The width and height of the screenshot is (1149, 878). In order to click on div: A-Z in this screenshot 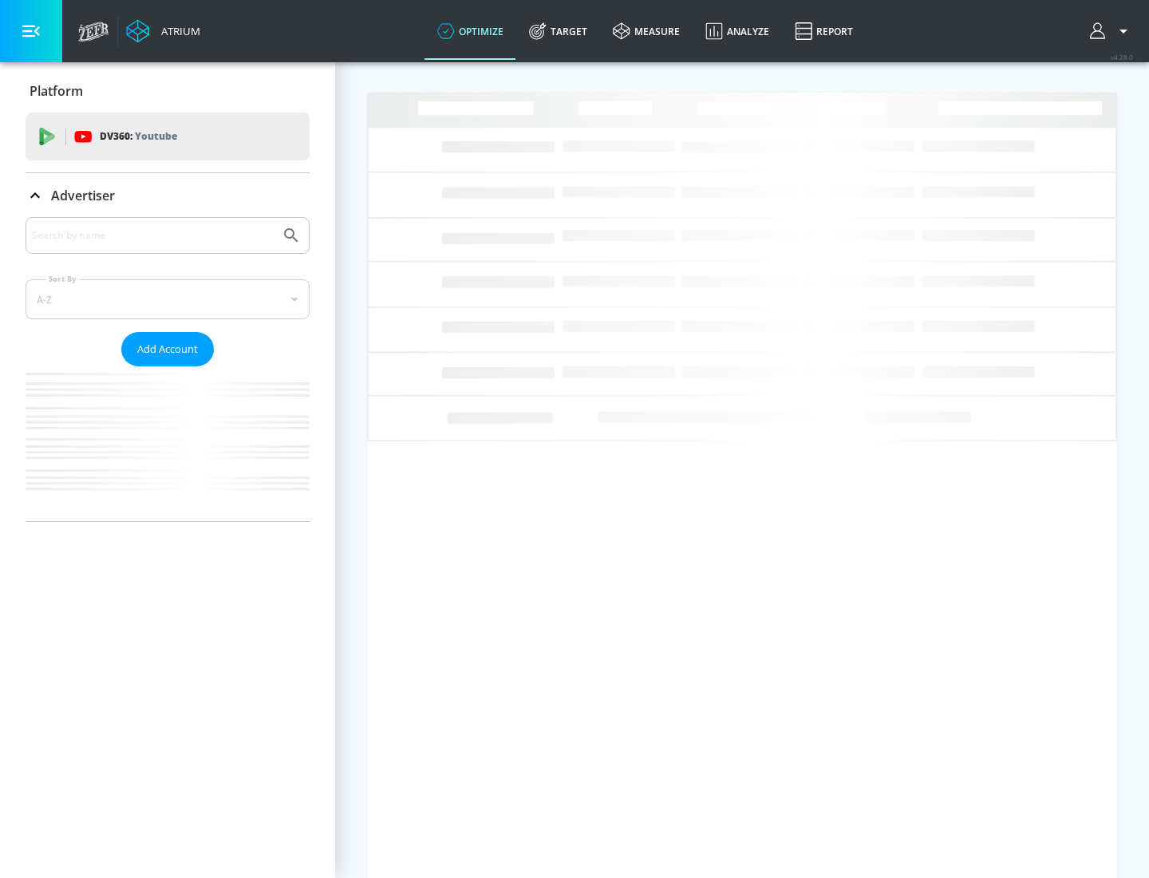, I will do `click(168, 299)`.